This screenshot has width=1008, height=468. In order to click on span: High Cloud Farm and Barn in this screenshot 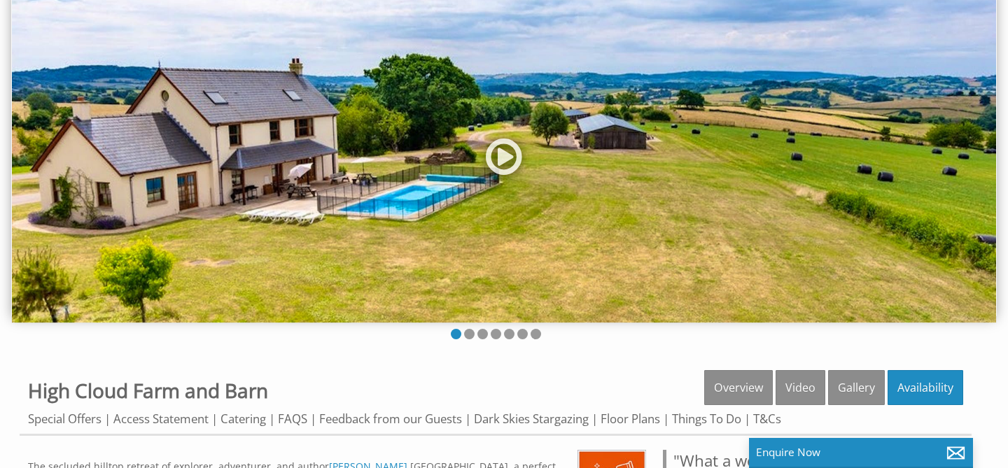, I will do `click(148, 391)`.